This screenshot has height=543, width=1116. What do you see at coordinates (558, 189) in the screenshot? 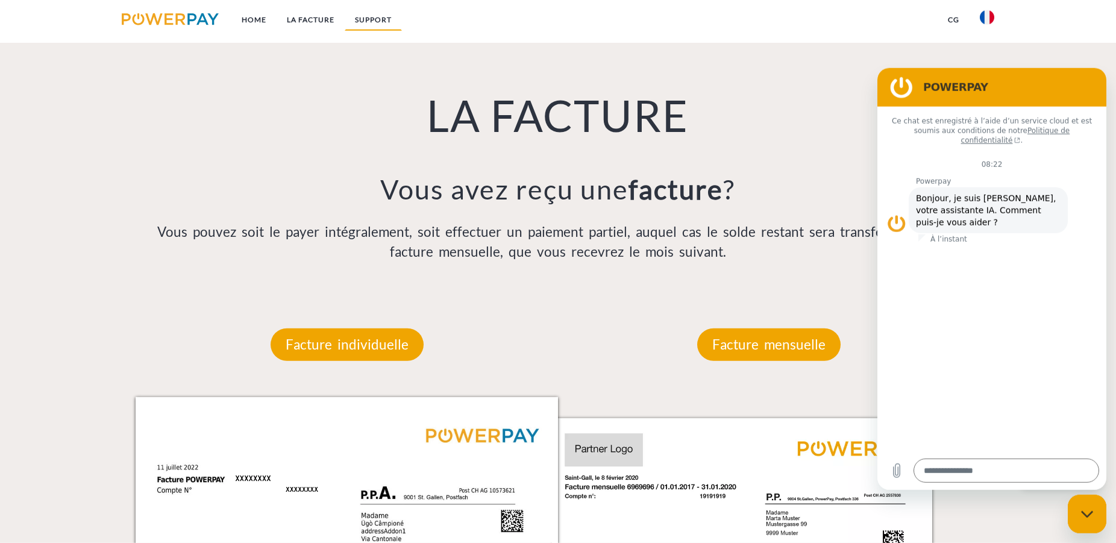
I see `h3: Vous avez reçu une ?` at bounding box center [558, 189].